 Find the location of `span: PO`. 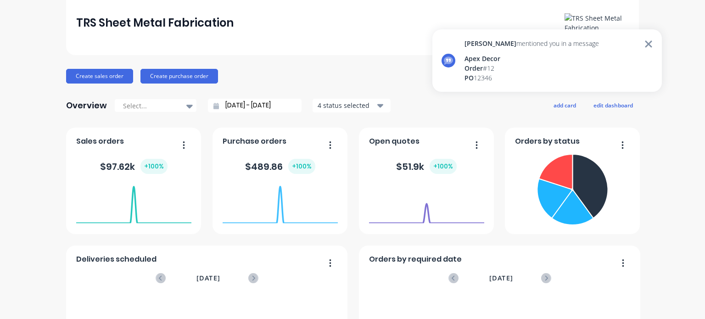

span: PO is located at coordinates (469, 78).